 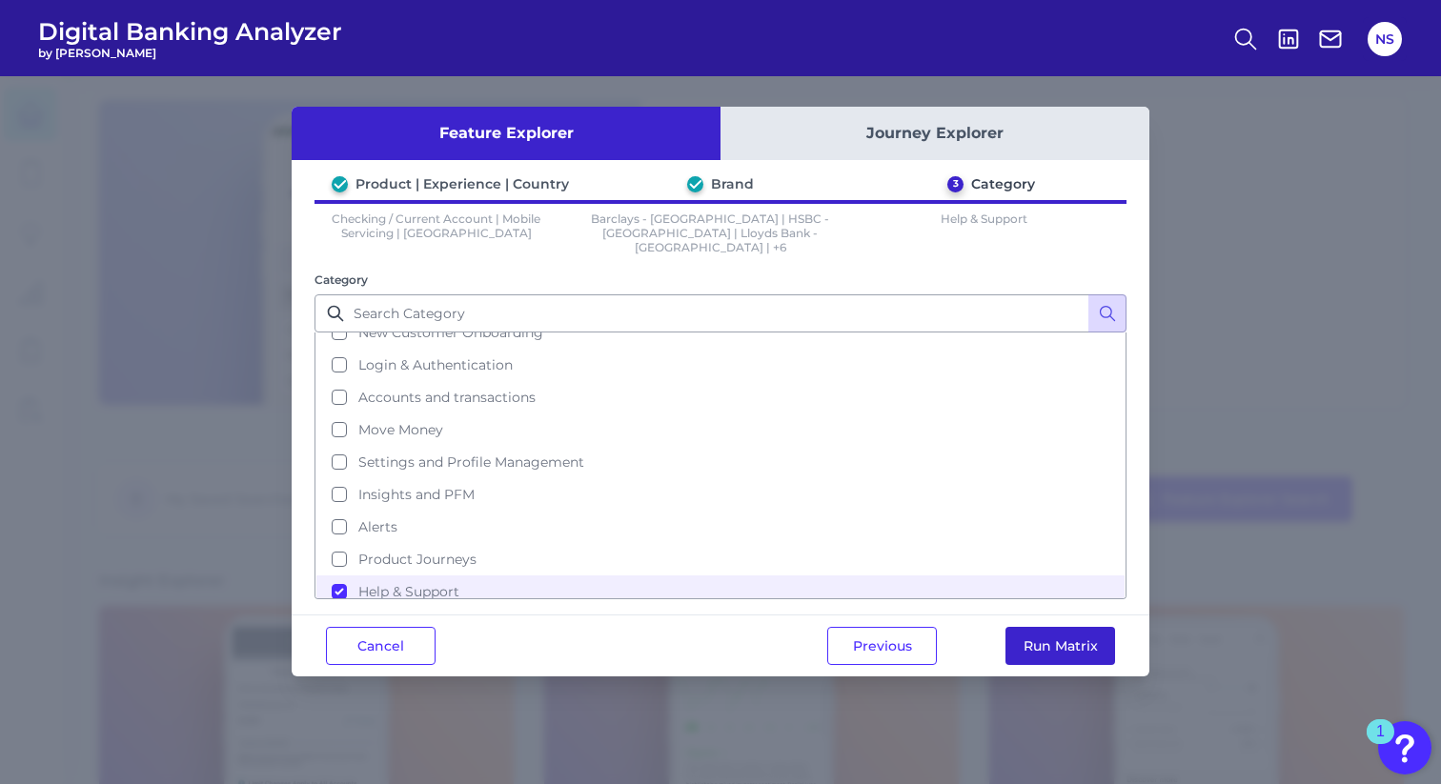 What do you see at coordinates (1002, 184) in the screenshot?
I see `div: Category` at bounding box center [1002, 184].